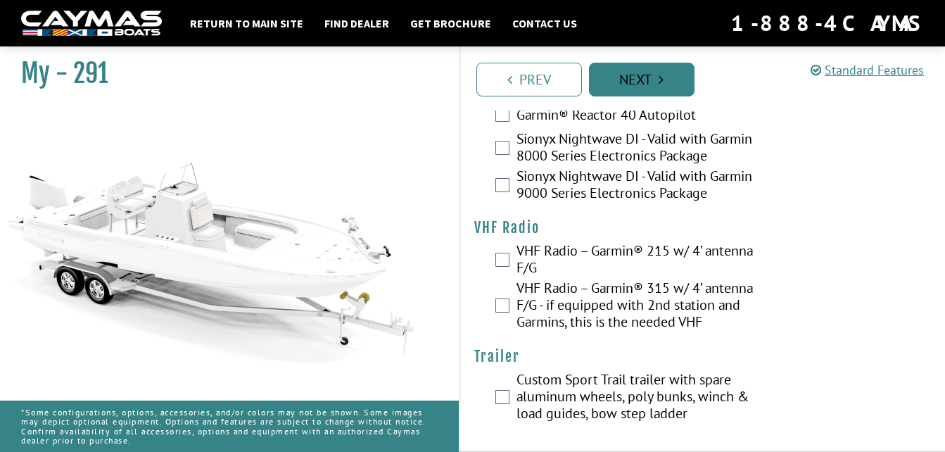  I want to click on label: VHF Radio – Garmin® 215 w/ 4’ antenna F/G, so click(645, 260).